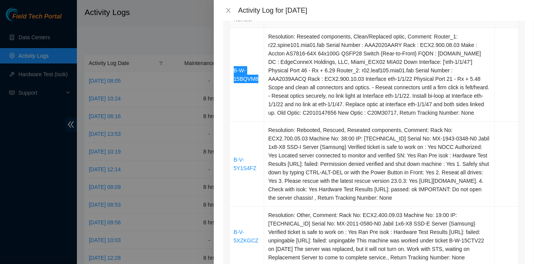 Image resolution: width=534 pixels, height=264 pixels. Describe the element at coordinates (228, 10) in the screenshot. I see `span: close` at that location.